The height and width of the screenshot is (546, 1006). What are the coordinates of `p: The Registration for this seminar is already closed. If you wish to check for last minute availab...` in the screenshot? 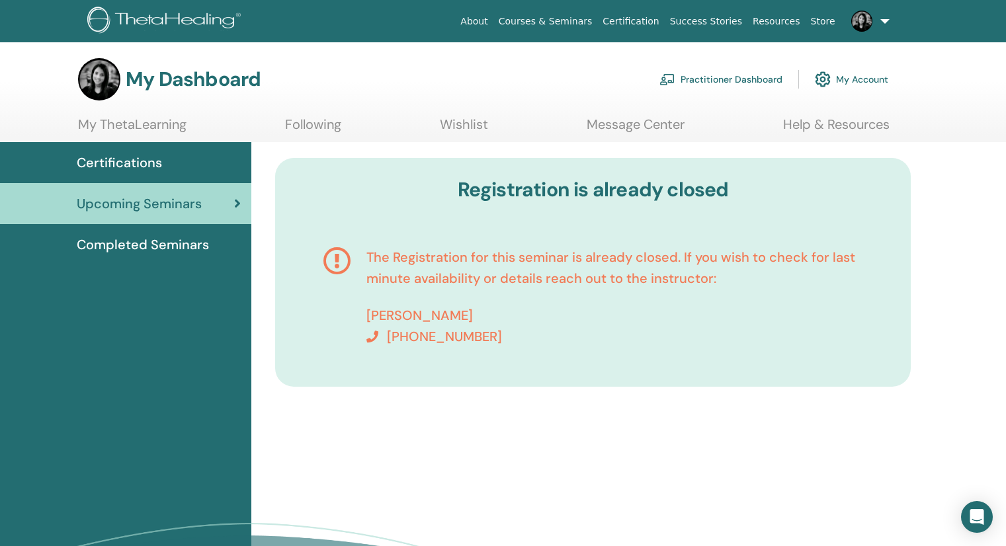 It's located at (615, 268).